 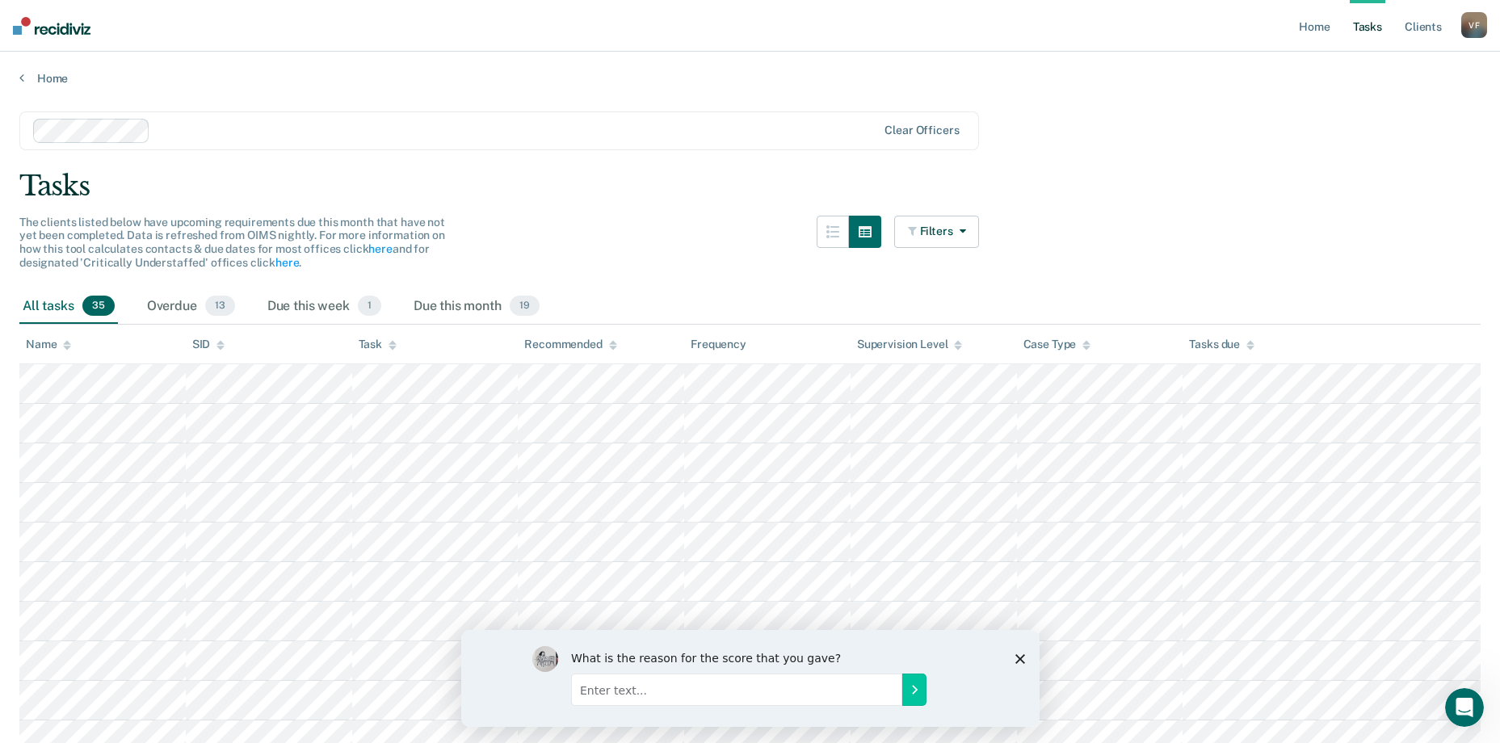 I want to click on div: All tasks35, so click(x=69, y=307).